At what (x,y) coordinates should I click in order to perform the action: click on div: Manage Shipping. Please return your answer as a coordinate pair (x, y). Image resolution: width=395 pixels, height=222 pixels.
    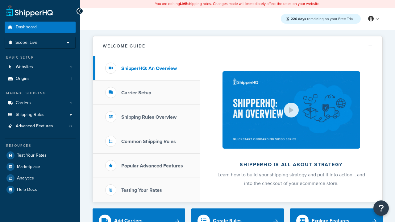
    Looking at the image, I should click on (40, 93).